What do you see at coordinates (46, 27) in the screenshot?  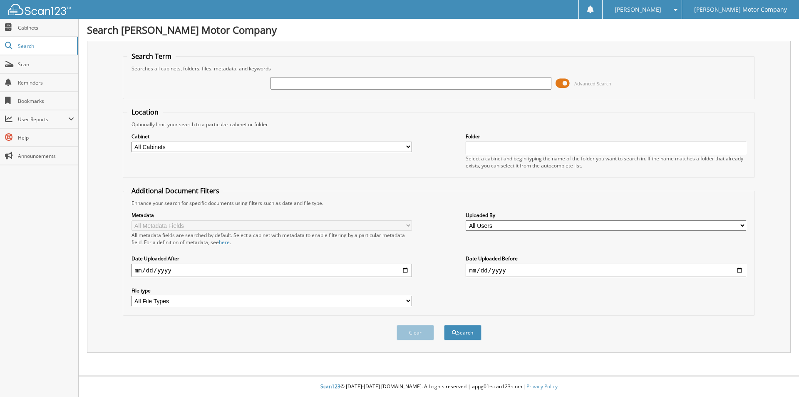 I see `span: Cabinets` at bounding box center [46, 27].